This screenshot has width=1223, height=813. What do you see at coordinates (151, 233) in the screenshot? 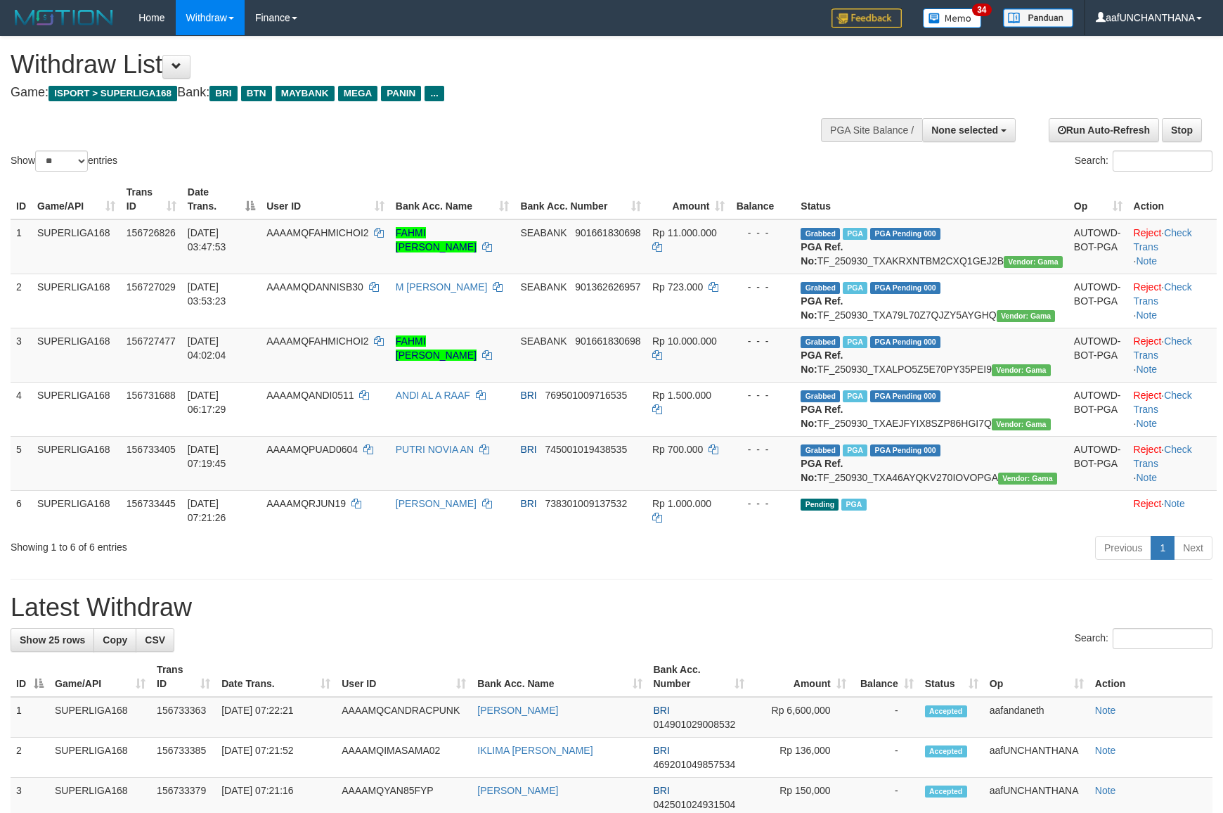
I see `span: 156726826` at bounding box center [151, 233].